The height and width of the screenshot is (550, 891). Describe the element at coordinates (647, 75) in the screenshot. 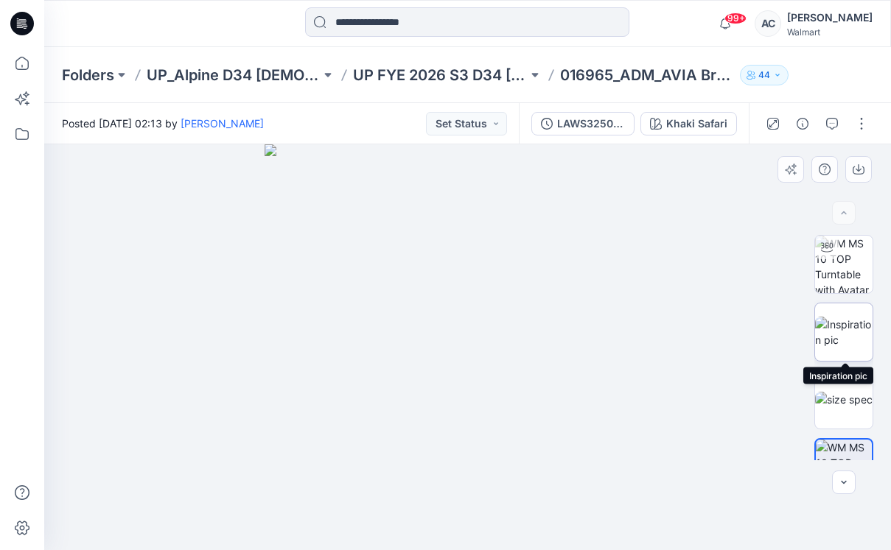

I see `p: 016965_ADM_AVIA Brushed Rib Mock Neck Pullover` at that location.